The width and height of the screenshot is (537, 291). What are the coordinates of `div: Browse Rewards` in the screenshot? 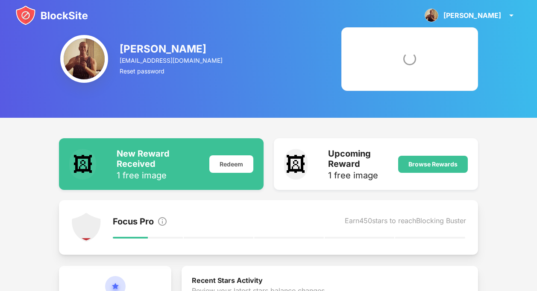 It's located at (433, 165).